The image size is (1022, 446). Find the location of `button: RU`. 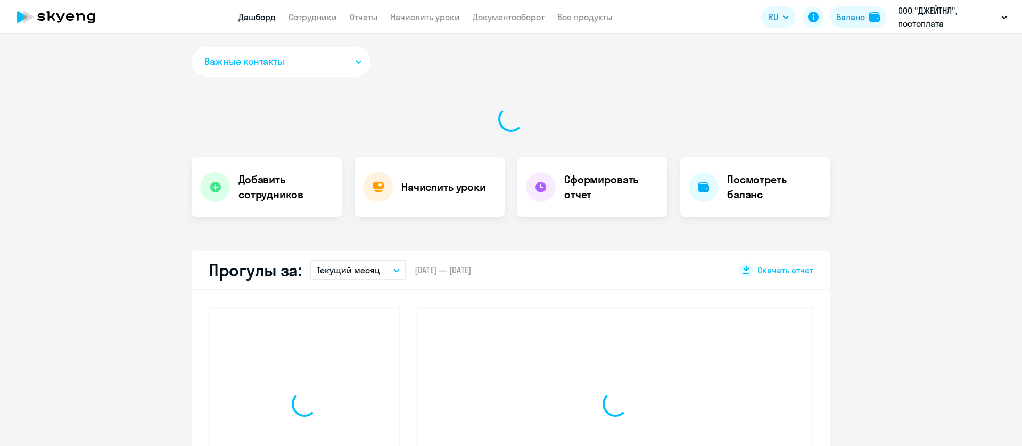

button: RU is located at coordinates (778, 17).